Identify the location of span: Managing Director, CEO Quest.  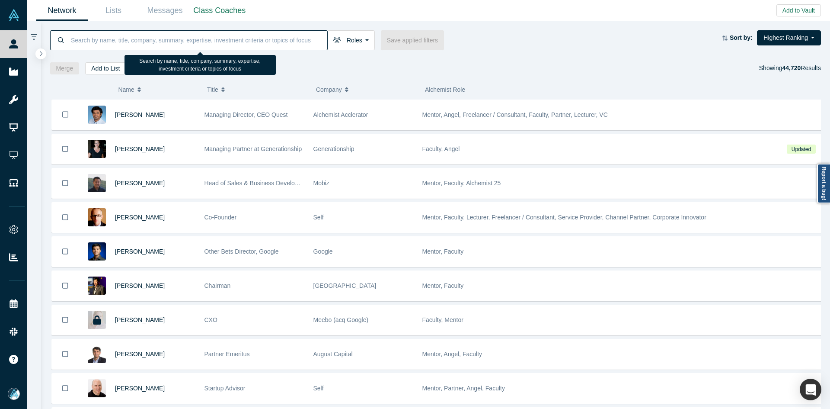
(246, 115).